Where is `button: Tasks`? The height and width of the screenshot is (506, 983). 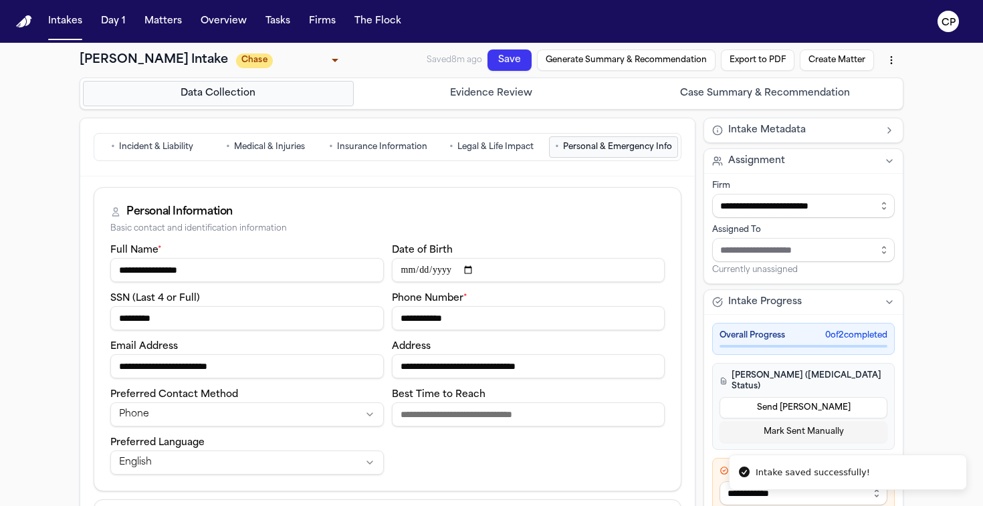
button: Tasks is located at coordinates (277, 21).